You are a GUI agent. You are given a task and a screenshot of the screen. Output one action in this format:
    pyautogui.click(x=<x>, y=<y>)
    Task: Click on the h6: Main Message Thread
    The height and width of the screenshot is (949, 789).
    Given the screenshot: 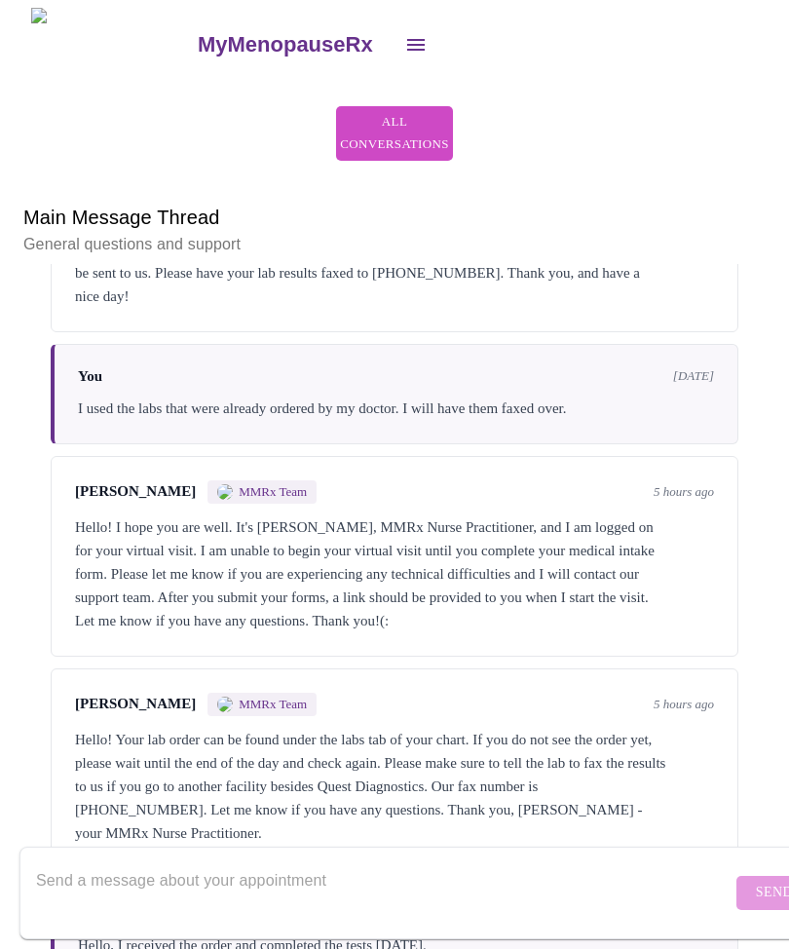 What is the action you would take?
    pyautogui.click(x=395, y=217)
    